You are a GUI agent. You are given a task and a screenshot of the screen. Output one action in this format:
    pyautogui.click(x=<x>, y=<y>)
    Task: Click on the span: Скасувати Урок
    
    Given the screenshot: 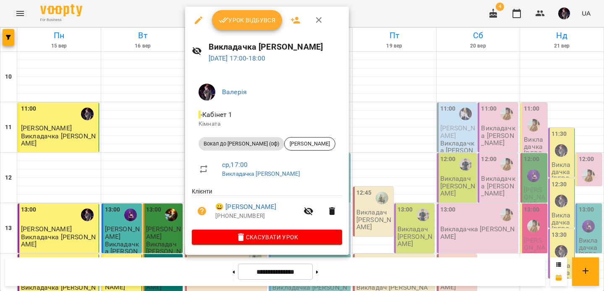 What is the action you would take?
    pyautogui.click(x=267, y=237)
    